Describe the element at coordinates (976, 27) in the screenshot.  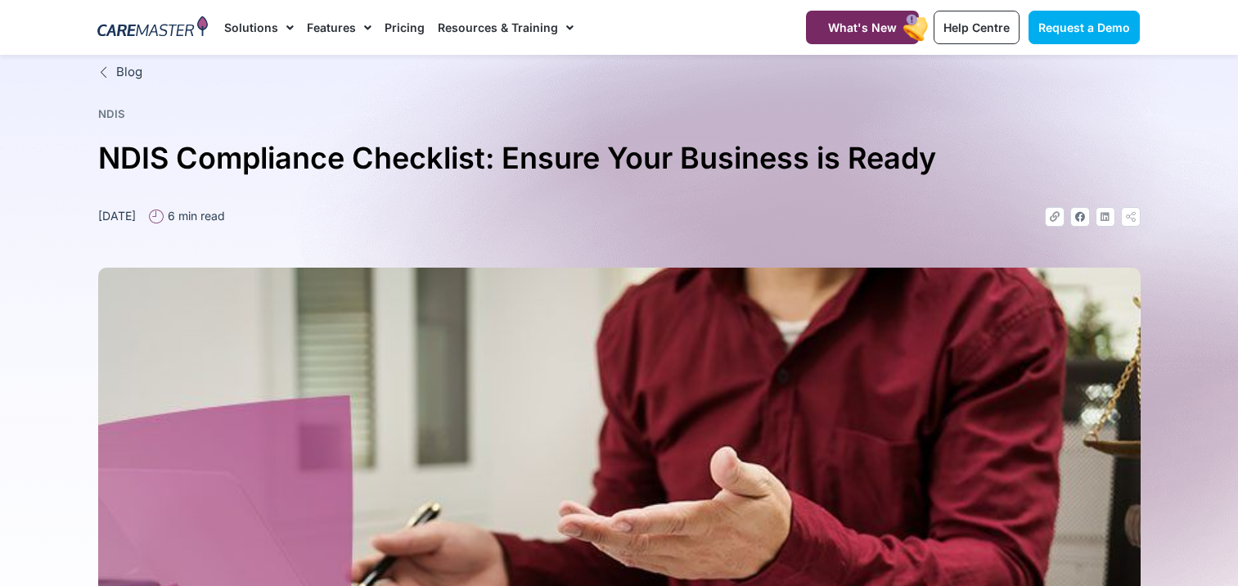
I see `span: Help Centre` at that location.